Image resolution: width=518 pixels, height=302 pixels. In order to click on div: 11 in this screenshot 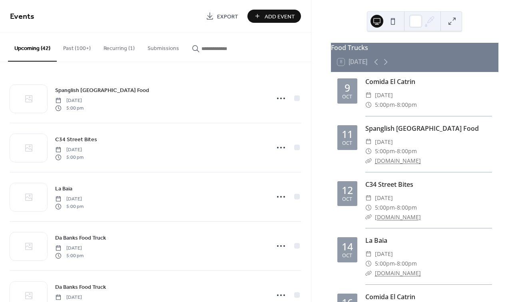, I will do `click(347, 134)`.